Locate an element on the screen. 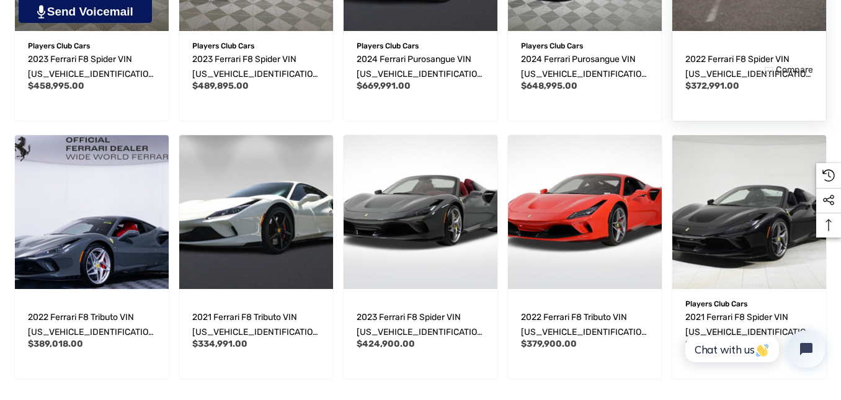 This screenshot has height=400, width=841. a: 2022 Ferrari F8 Spider VIN ZFF93LMA9M0260715,$372,991.00 is located at coordinates (749, 67).